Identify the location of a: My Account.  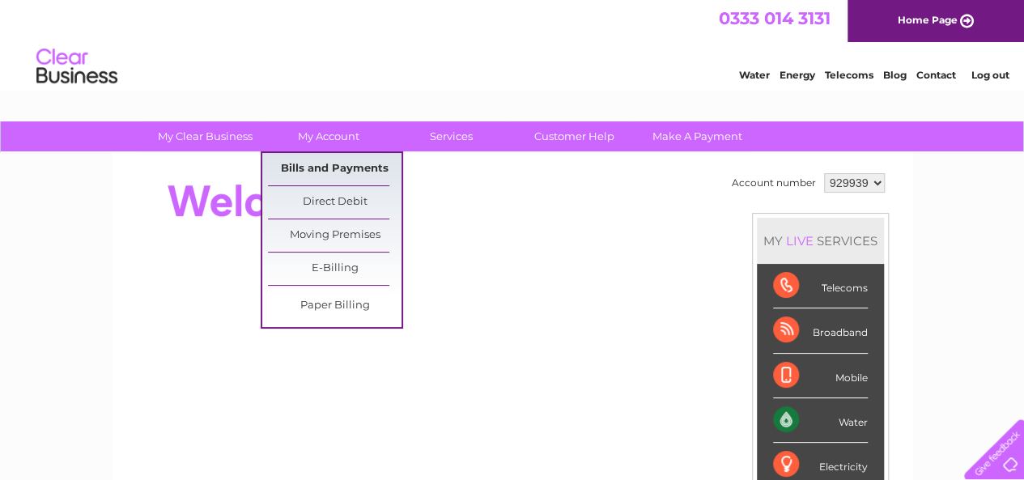
(328, 136).